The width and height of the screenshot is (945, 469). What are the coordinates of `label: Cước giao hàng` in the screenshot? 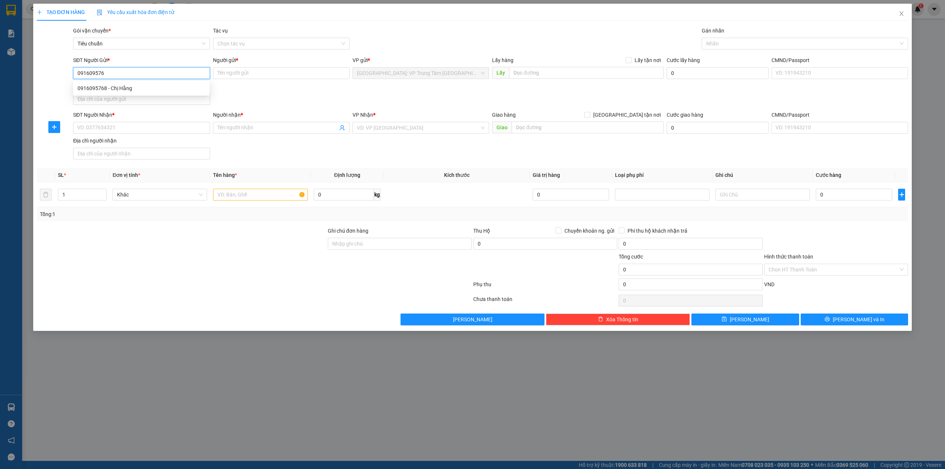 It's located at (685, 115).